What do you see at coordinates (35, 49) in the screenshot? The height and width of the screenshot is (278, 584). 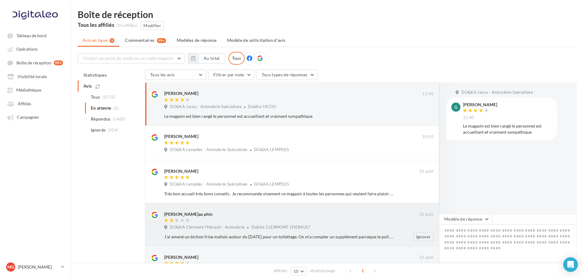 I see `a: Opérations` at bounding box center [35, 49].